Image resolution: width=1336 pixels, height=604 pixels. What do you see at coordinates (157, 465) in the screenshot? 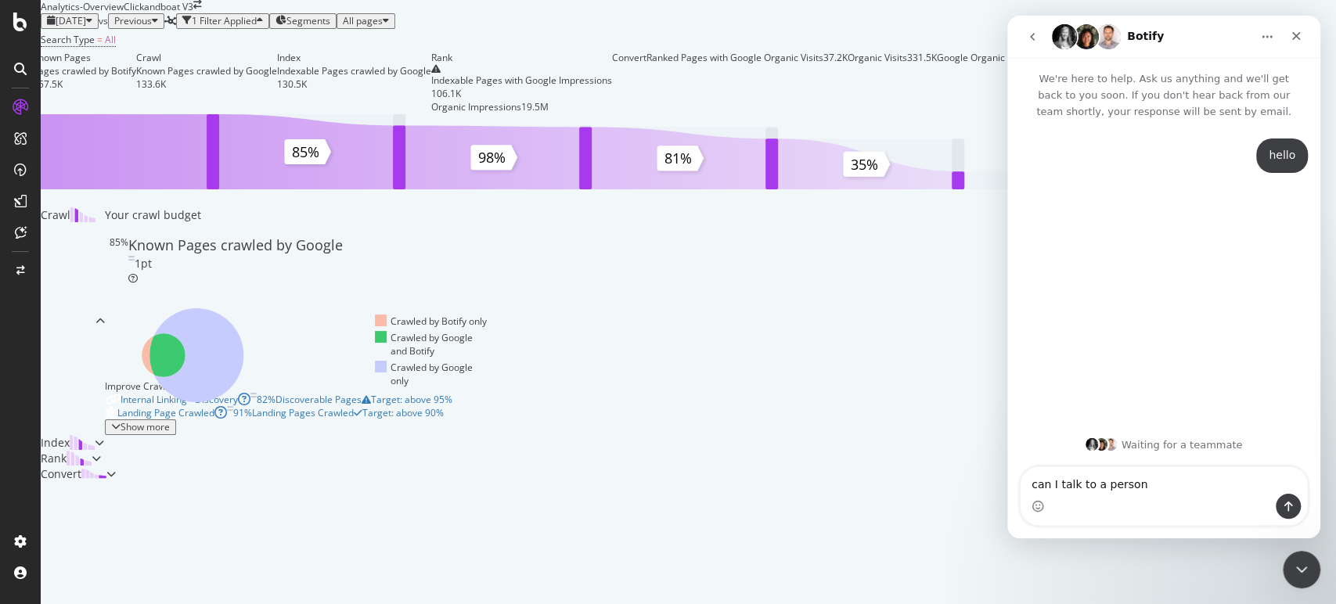
I see `textarea: Message…` at bounding box center [157, 465].